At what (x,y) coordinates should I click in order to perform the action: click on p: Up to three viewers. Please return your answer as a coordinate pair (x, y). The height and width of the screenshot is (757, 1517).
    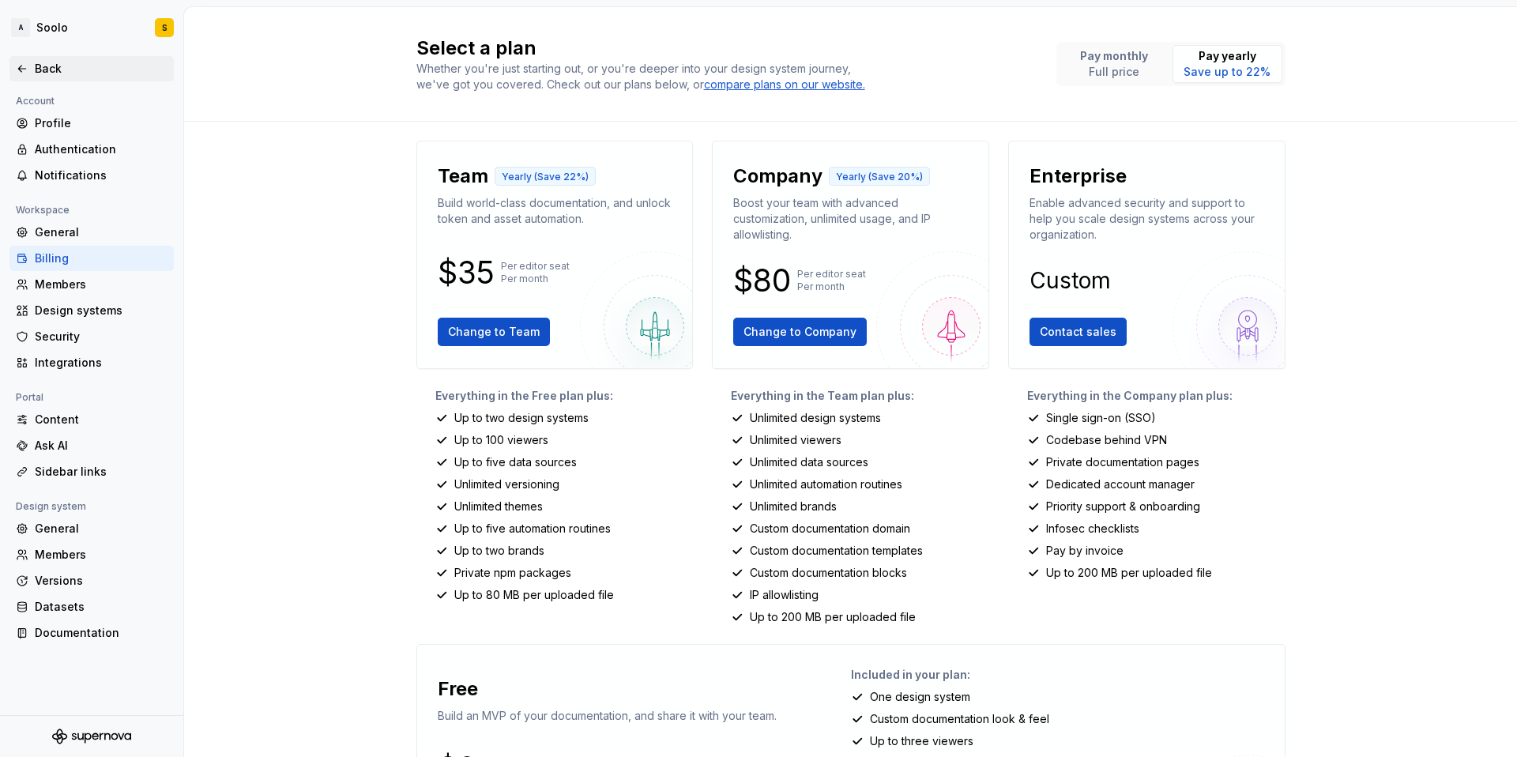
    Looking at the image, I should click on (921, 741).